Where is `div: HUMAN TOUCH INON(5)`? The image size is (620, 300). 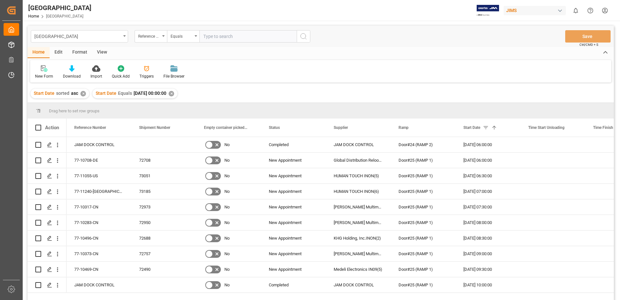
div: HUMAN TOUCH INON(5) is located at coordinates (359, 176).